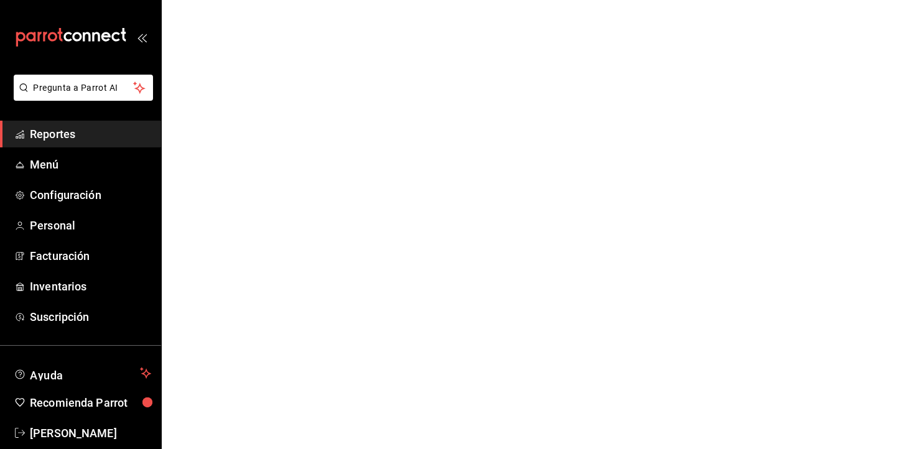 This screenshot has height=449, width=907. Describe the element at coordinates (83, 88) in the screenshot. I see `span: Pregunta a Parrot AI` at that location.